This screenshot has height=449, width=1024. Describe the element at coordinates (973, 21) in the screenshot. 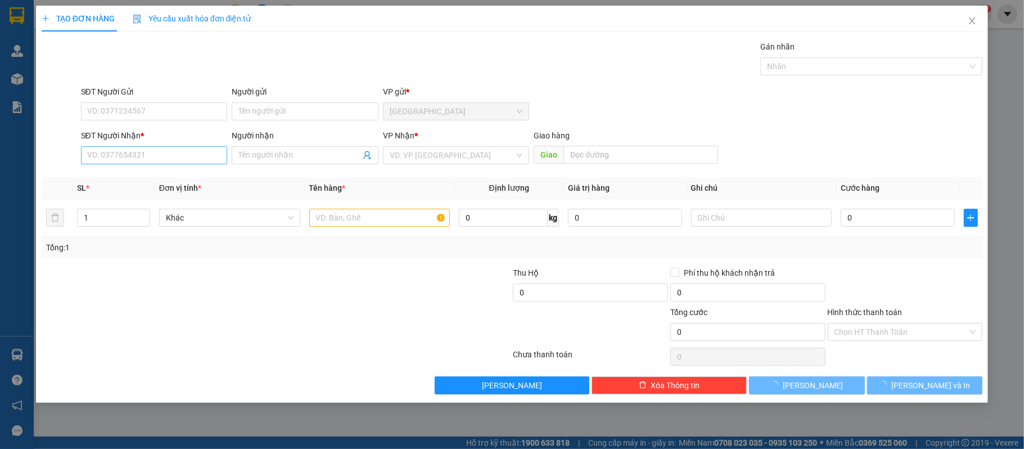

I see `button: Close` at that location.